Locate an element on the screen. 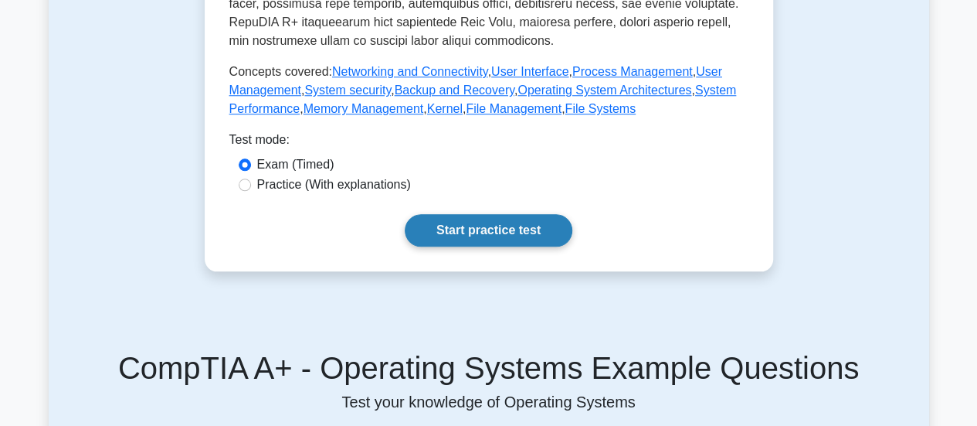 This screenshot has width=977, height=426. a: Backup and Recovery is located at coordinates (454, 90).